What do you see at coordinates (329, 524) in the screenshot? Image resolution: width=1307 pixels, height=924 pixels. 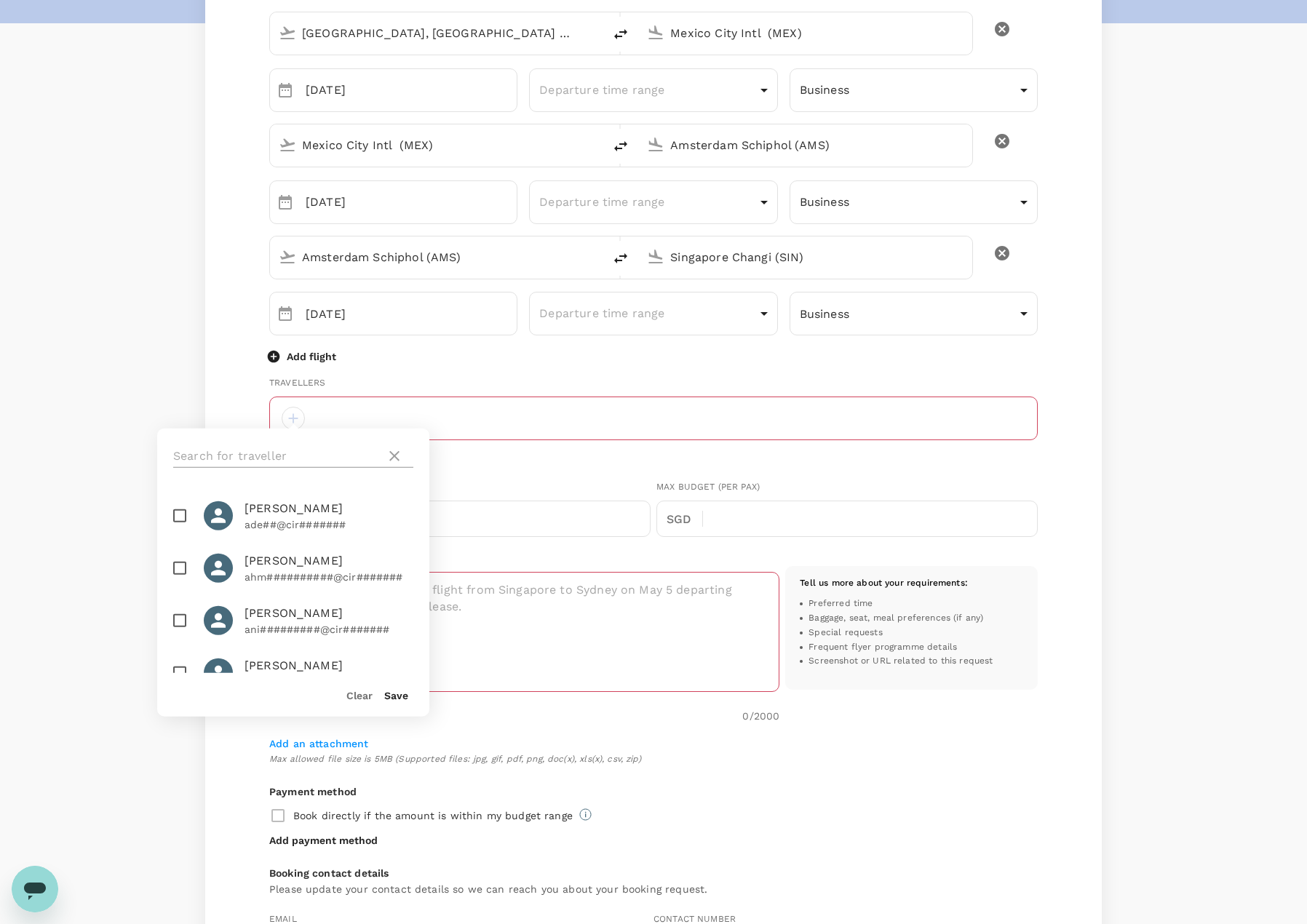 I see `p: ade##@cir#######` at bounding box center [329, 524].